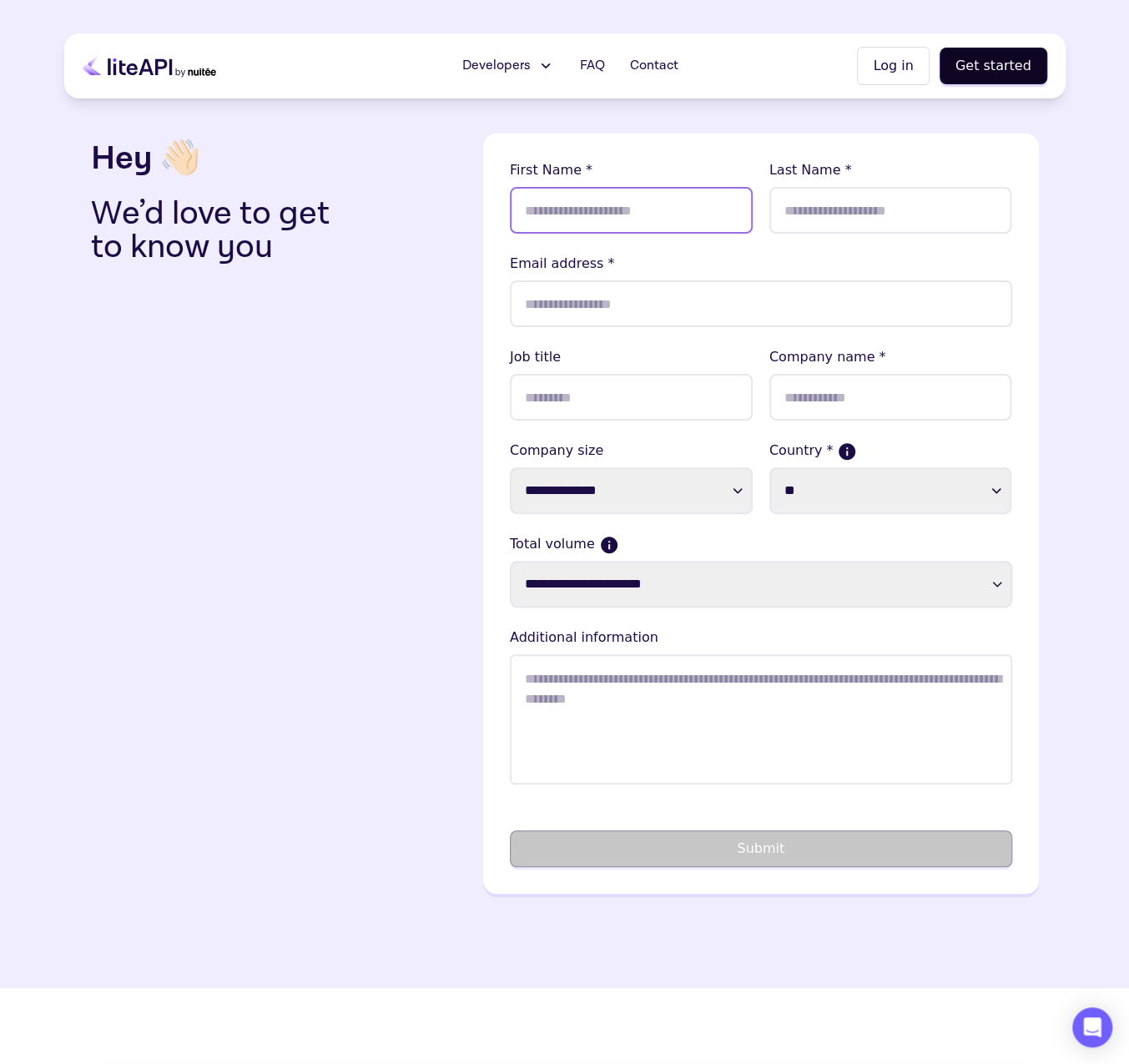 This screenshot has height=1064, width=1129. I want to click on button: Get started, so click(993, 66).